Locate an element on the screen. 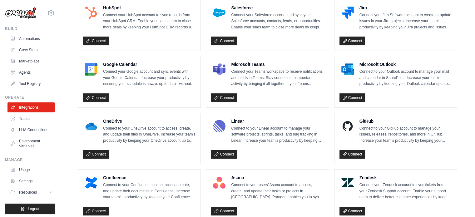 Image resolution: width=475 pixels, height=217 pixels. p: Connect to your GitHub account to manage your issues, releases, repositories, and more in GitHub.... is located at coordinates (406, 135).